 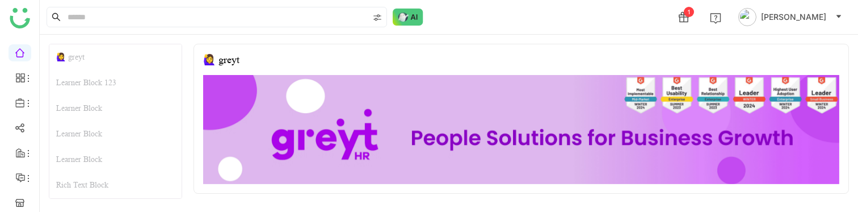 What do you see at coordinates (521, 129) in the screenshot?
I see `img: 68ca8a786afc163911e2cfd3` at bounding box center [521, 129].